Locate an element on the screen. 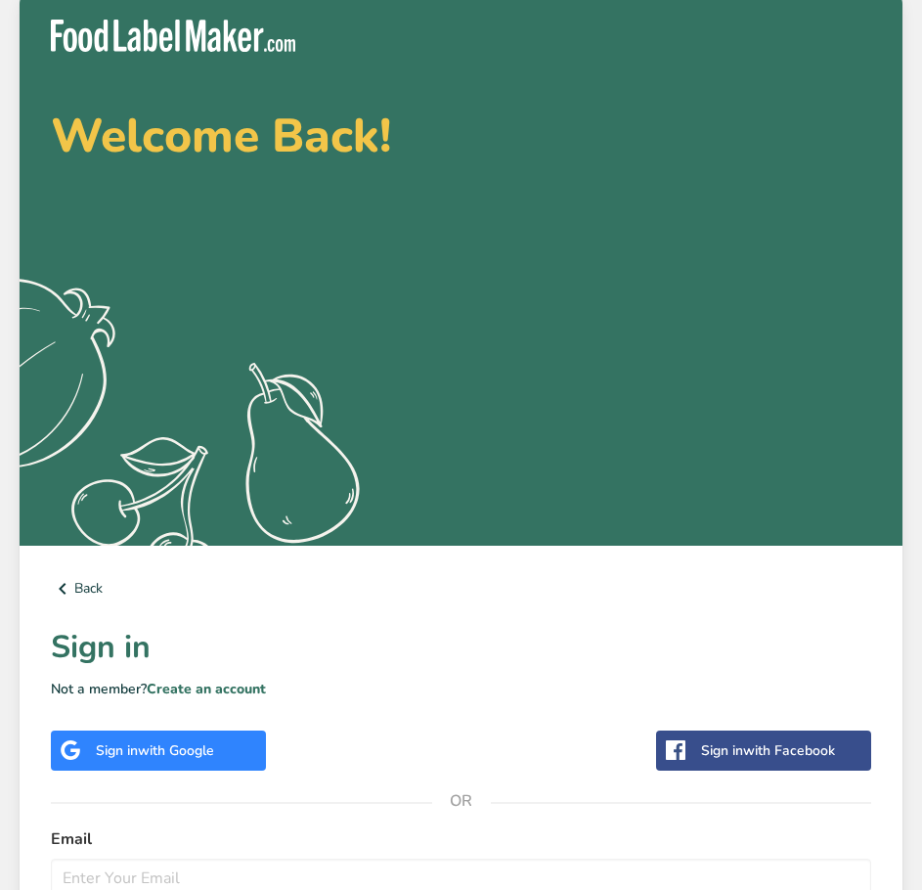  h1: Sign in is located at coordinates (461, 647).